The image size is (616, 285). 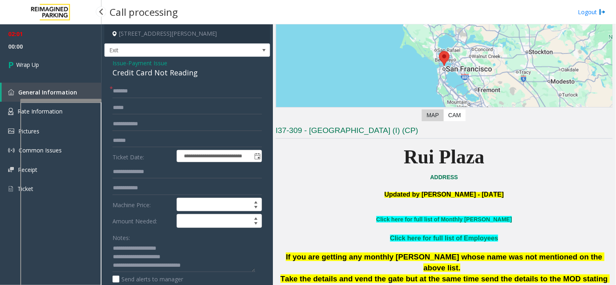 I want to click on label: Machine Price:, so click(x=142, y=205).